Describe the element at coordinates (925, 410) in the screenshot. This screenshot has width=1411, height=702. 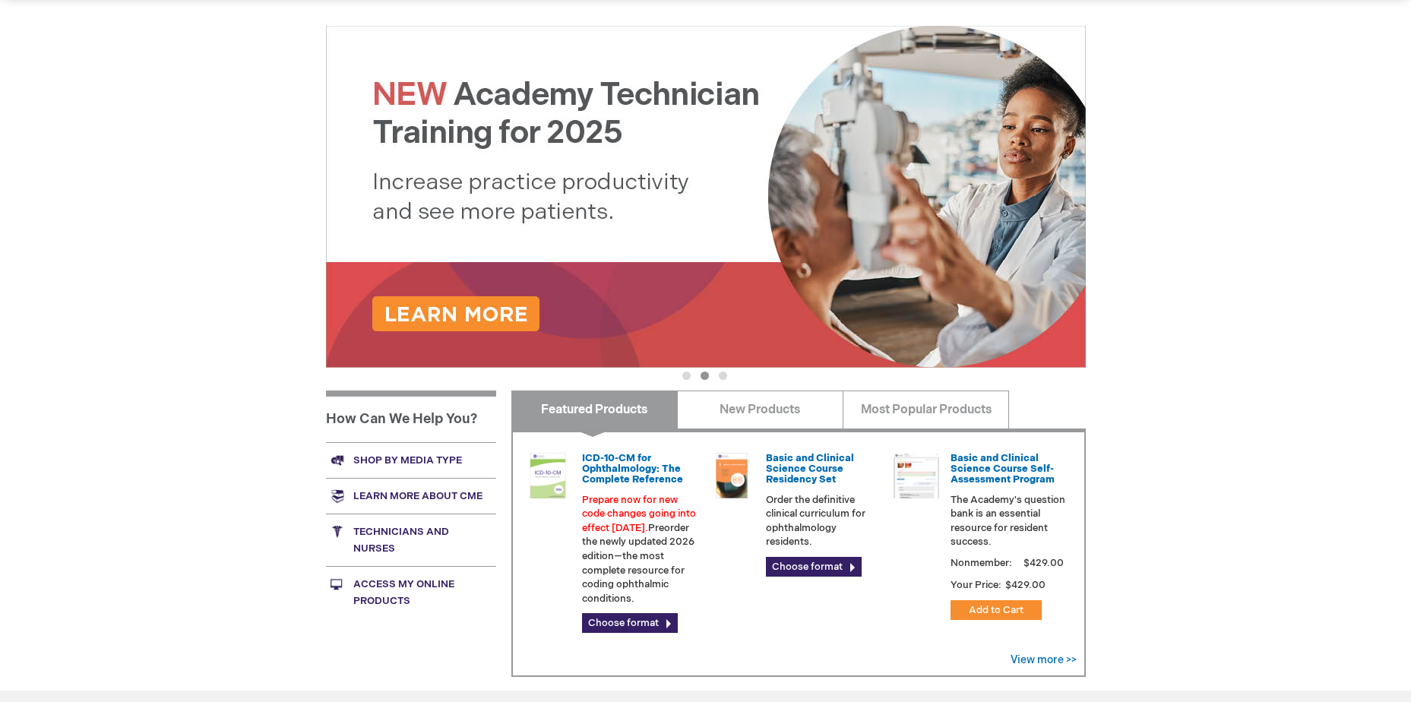
I see `a: Most Popular Products` at that location.